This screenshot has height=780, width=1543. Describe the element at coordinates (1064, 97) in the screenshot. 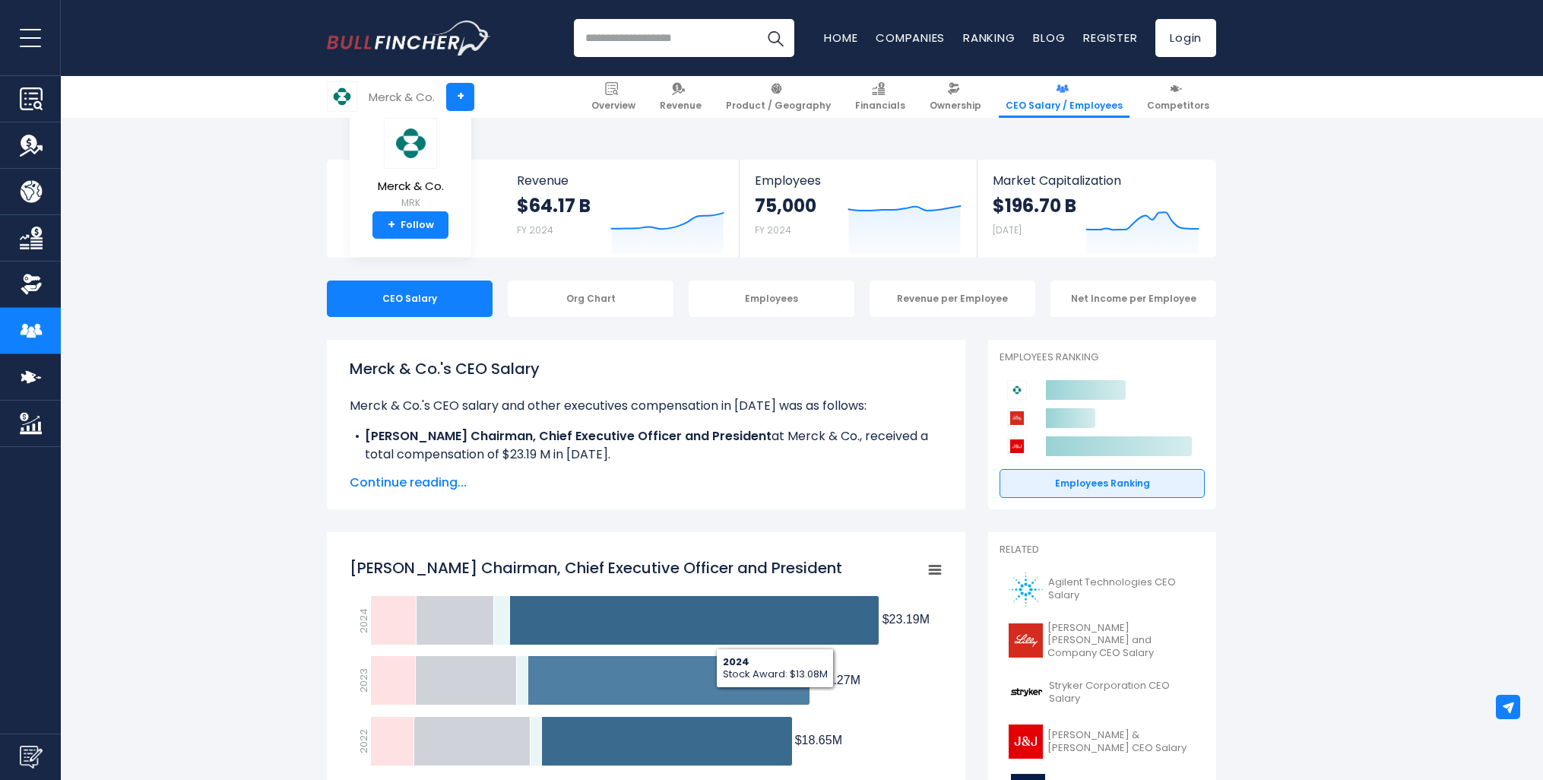

I see `a: CEO Salary / Employees` at that location.